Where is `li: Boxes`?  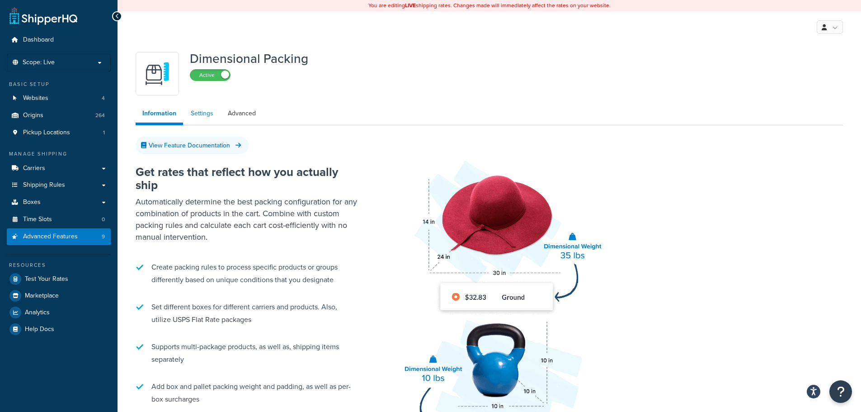
li: Boxes is located at coordinates (59, 202).